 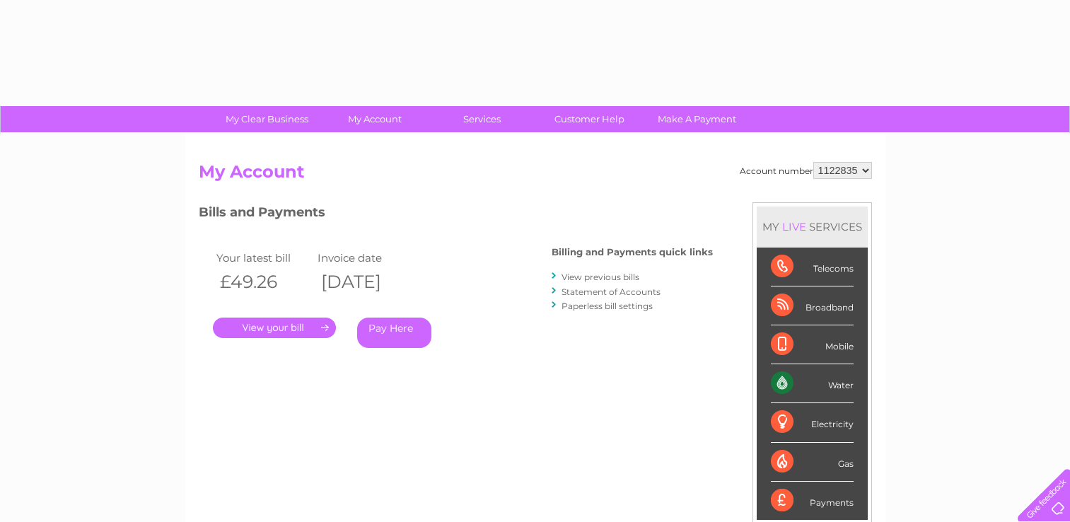 What do you see at coordinates (374, 119) in the screenshot?
I see `a: My Account` at bounding box center [374, 119].